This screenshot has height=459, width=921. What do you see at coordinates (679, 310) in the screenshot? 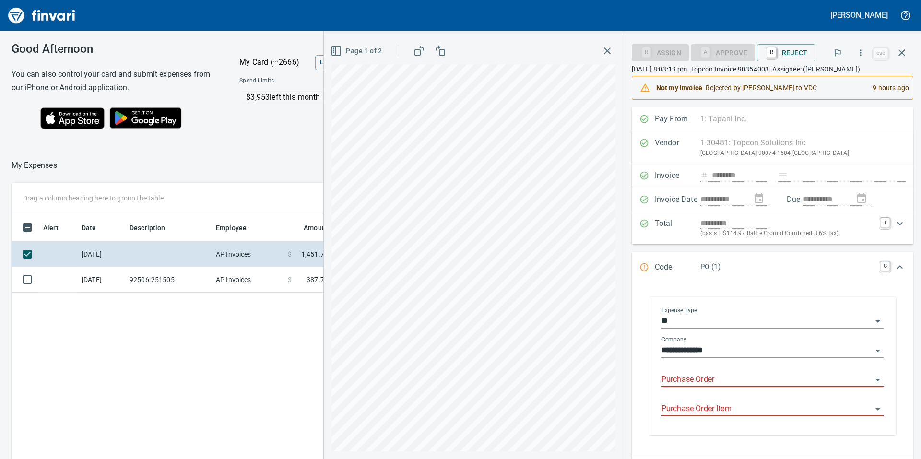
I see `label: Expense Type` at bounding box center [679, 310].